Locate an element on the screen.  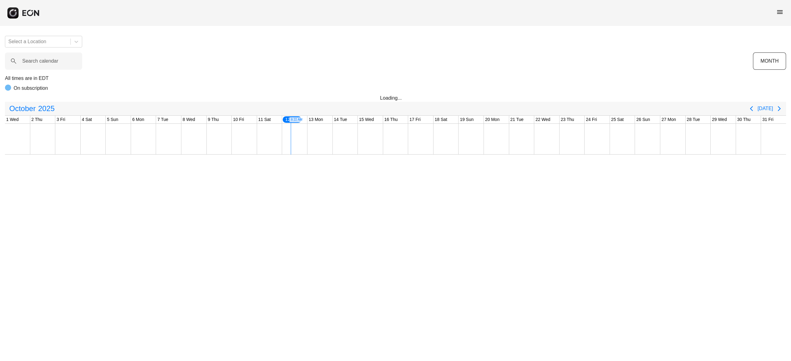
div: 19 Sun is located at coordinates (466, 120).